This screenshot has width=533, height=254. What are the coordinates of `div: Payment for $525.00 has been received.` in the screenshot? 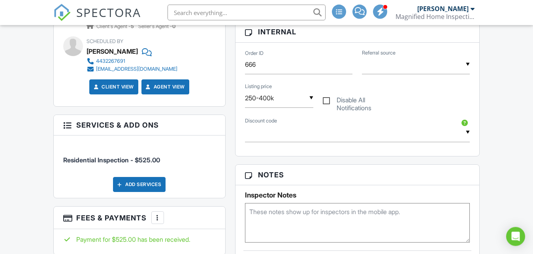 It's located at (139, 239).